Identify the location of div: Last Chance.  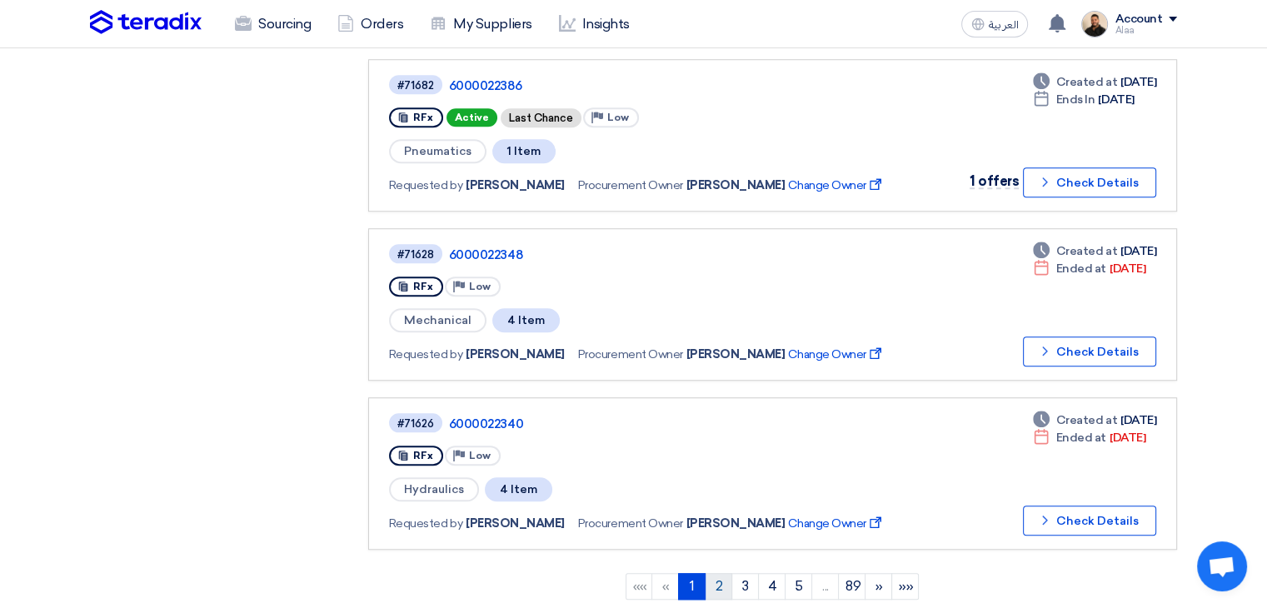
(541, 117).